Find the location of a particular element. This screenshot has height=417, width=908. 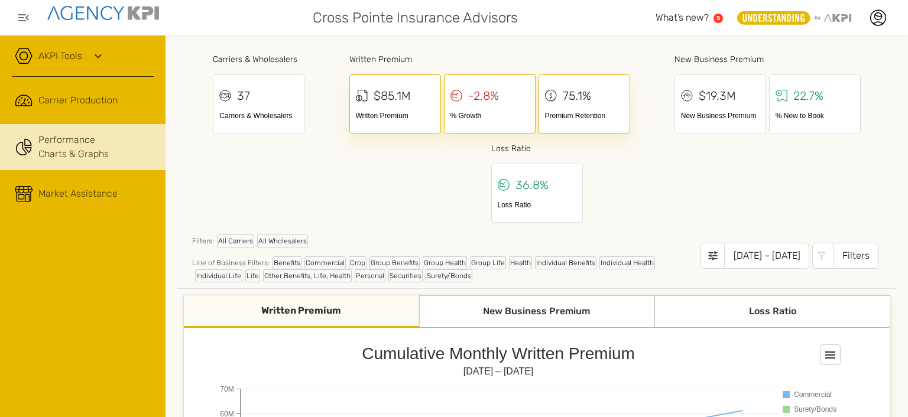

div: Commercial is located at coordinates (325, 263).